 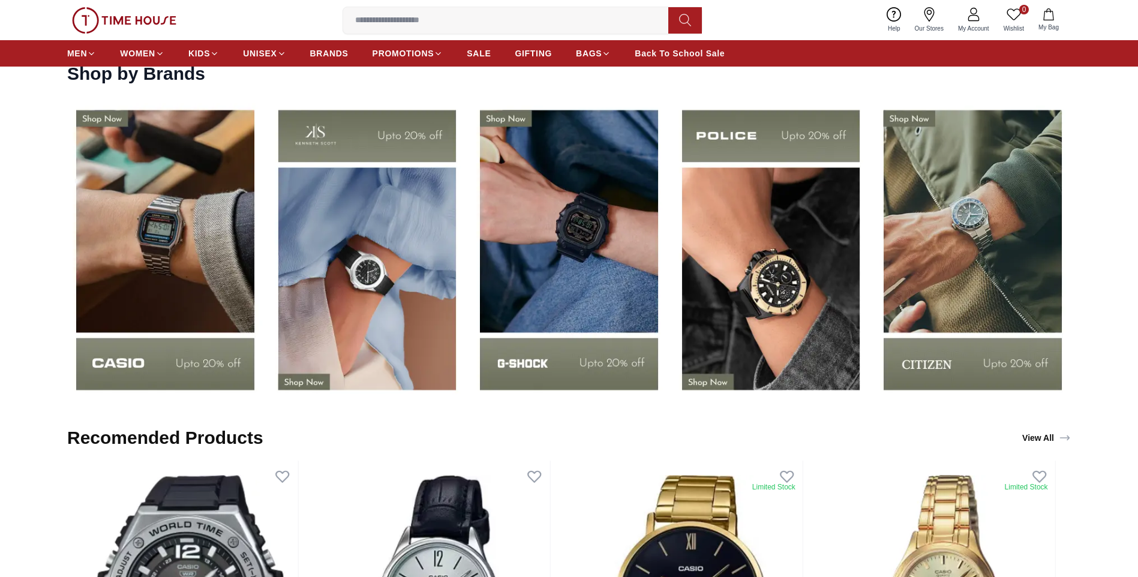 What do you see at coordinates (1024, 10) in the screenshot?
I see `span: 0` at bounding box center [1024, 10].